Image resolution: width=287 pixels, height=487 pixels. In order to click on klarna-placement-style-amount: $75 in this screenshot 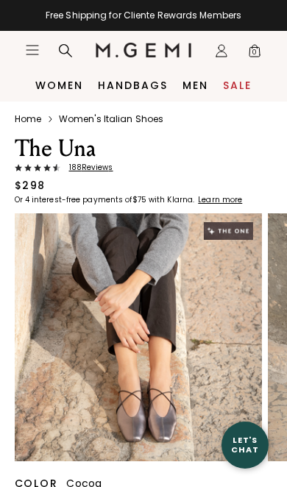, I will do `click(139, 200)`.